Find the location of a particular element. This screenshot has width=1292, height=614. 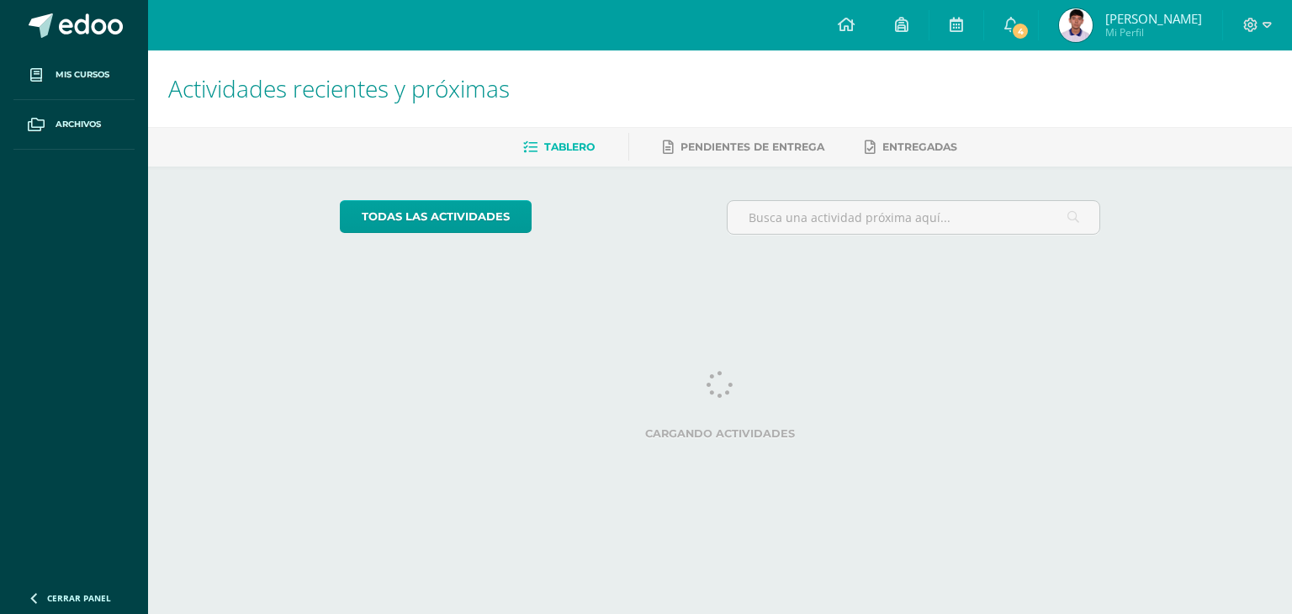

a: Tablero is located at coordinates (559, 147).